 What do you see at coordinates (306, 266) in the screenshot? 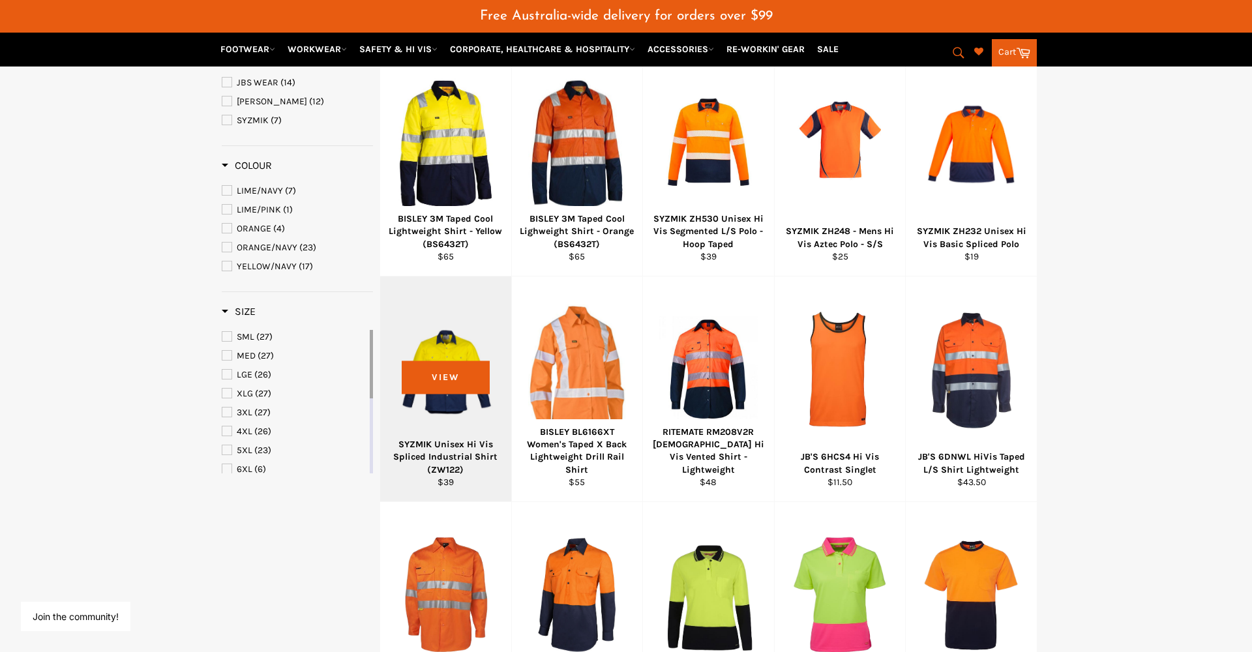
I see `span: (17)` at bounding box center [306, 266].